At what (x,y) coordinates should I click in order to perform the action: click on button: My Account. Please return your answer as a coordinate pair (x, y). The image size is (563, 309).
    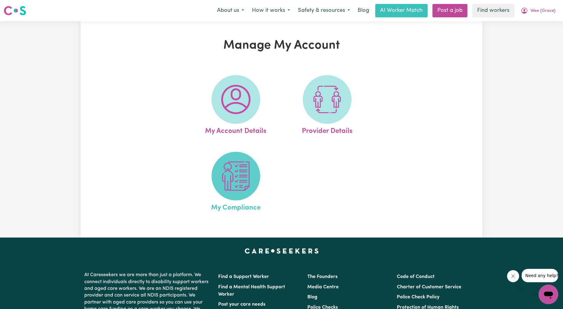
    Looking at the image, I should click on (538, 11).